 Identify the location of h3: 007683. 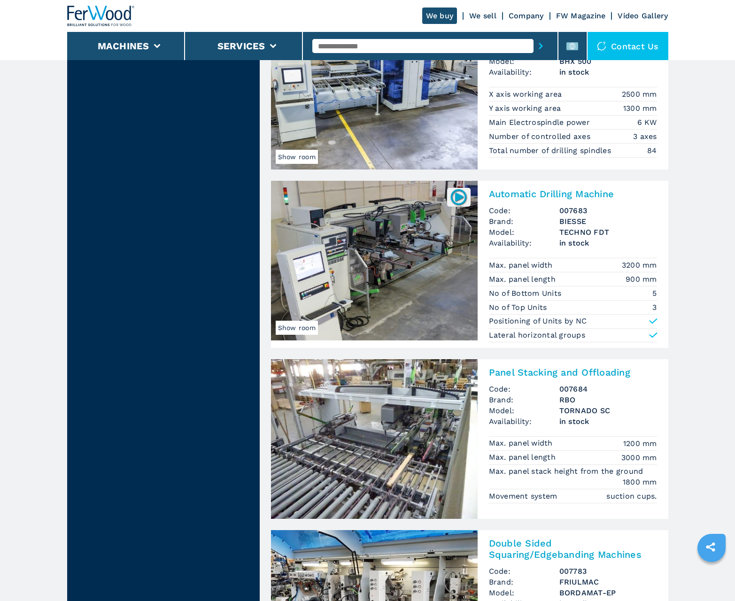
(608, 210).